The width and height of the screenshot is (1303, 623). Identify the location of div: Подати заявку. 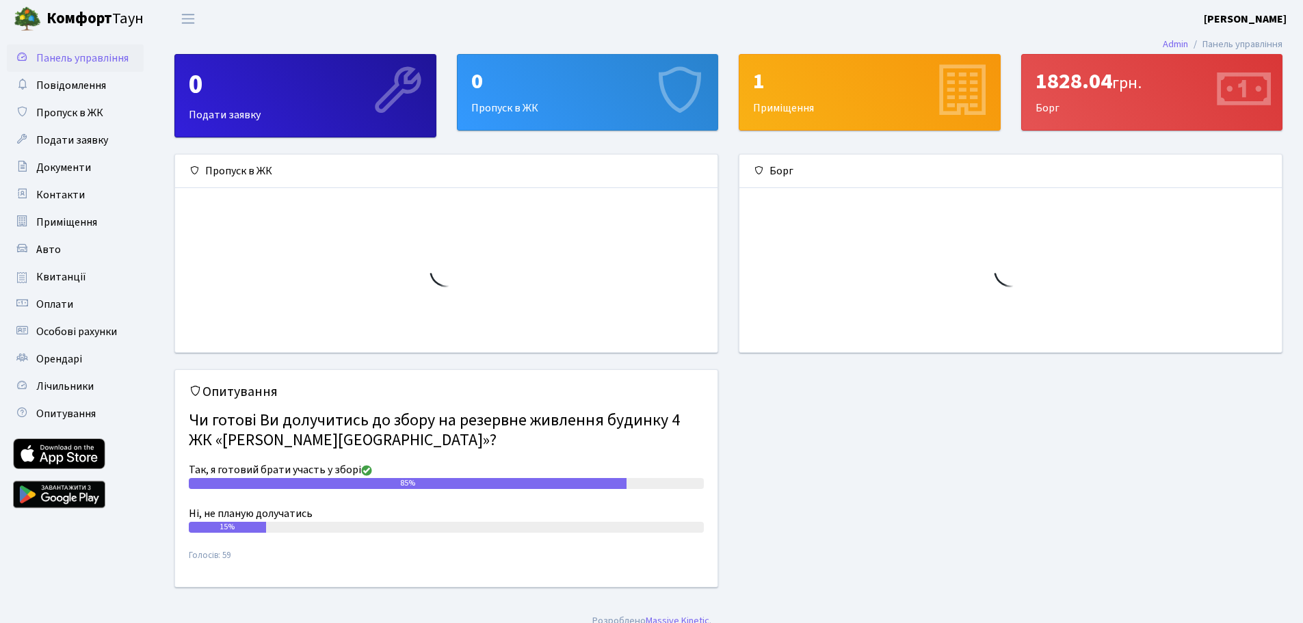
(305, 96).